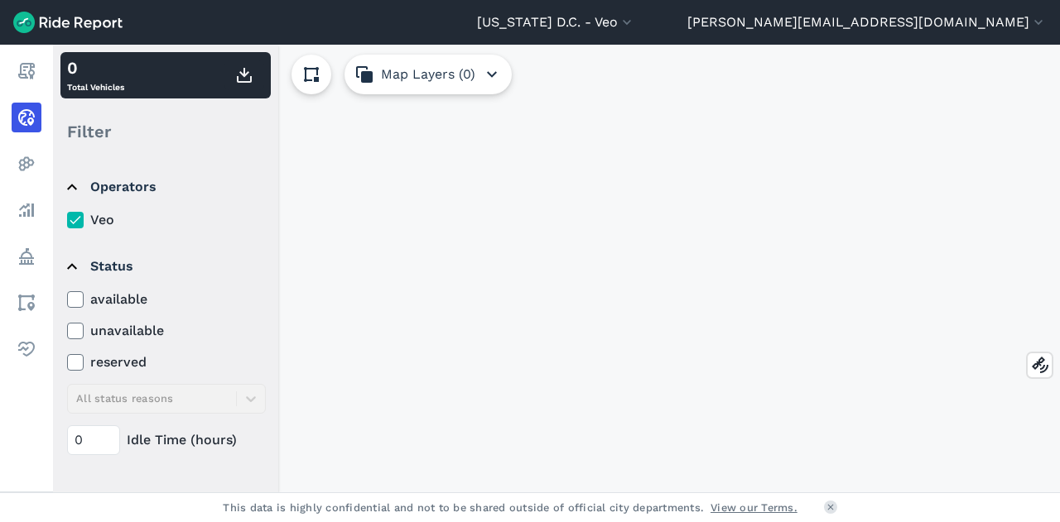  Describe the element at coordinates (26, 257) in the screenshot. I see `a: Policy` at that location.